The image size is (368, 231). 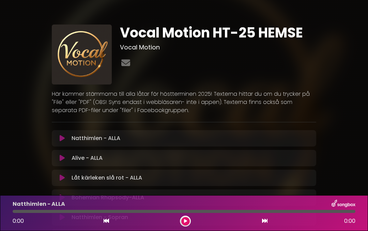 What do you see at coordinates (87, 158) in the screenshot?
I see `p: Alive - ALLA` at bounding box center [87, 158].